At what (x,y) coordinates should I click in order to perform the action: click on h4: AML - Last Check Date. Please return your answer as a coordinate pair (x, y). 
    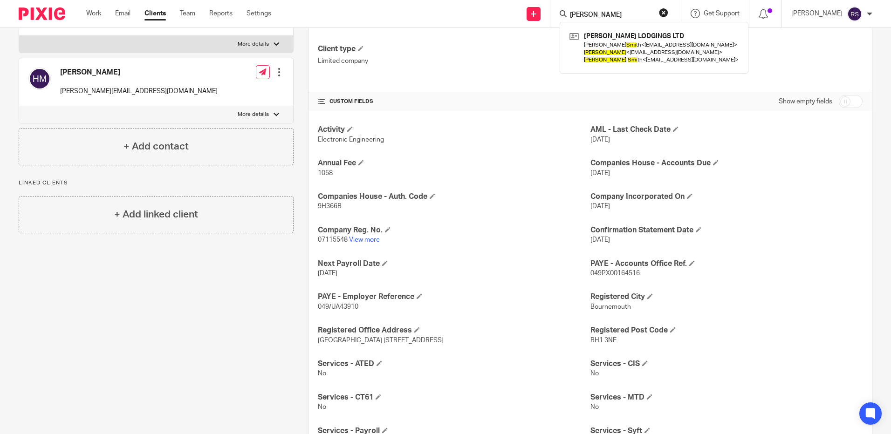
    Looking at the image, I should click on (726, 130).